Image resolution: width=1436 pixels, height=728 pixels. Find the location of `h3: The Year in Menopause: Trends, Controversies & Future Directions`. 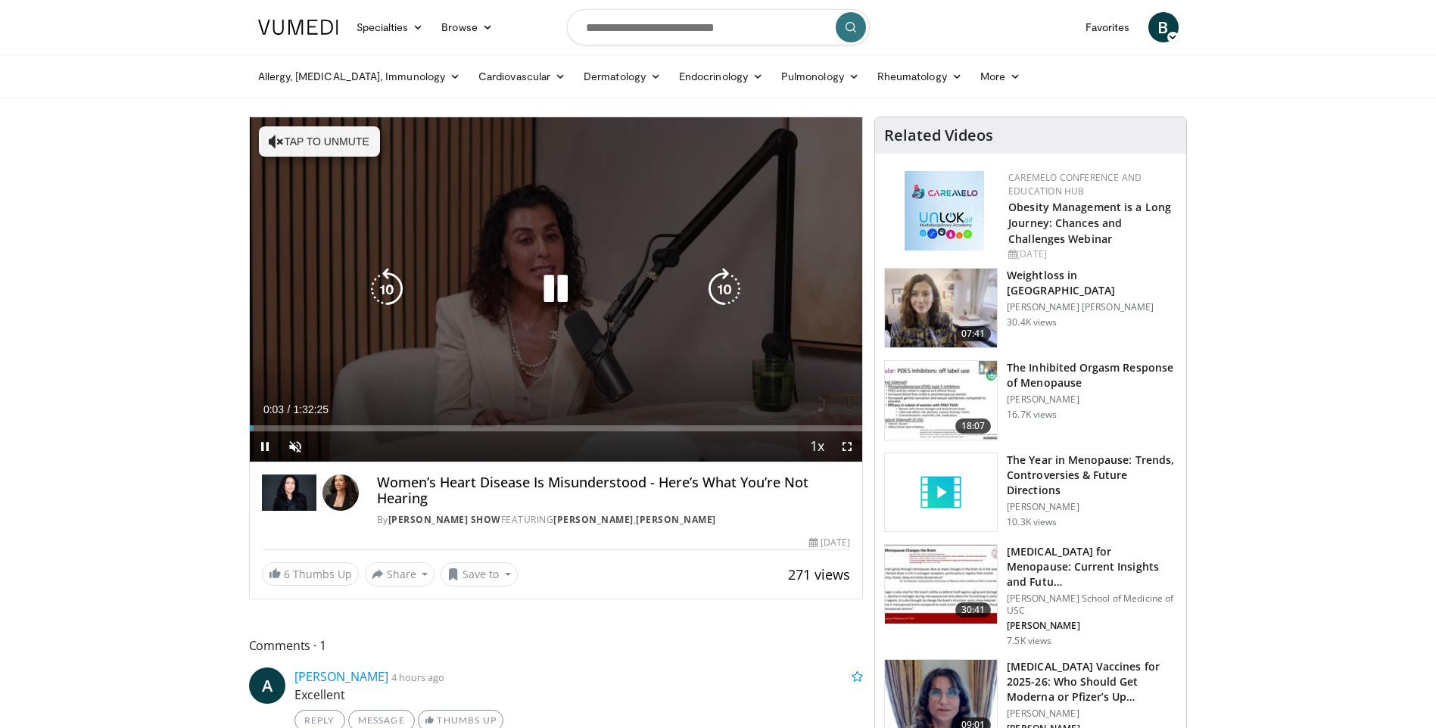

h3: The Year in Menopause: Trends, Controversies & Future Directions is located at coordinates (1092, 475).